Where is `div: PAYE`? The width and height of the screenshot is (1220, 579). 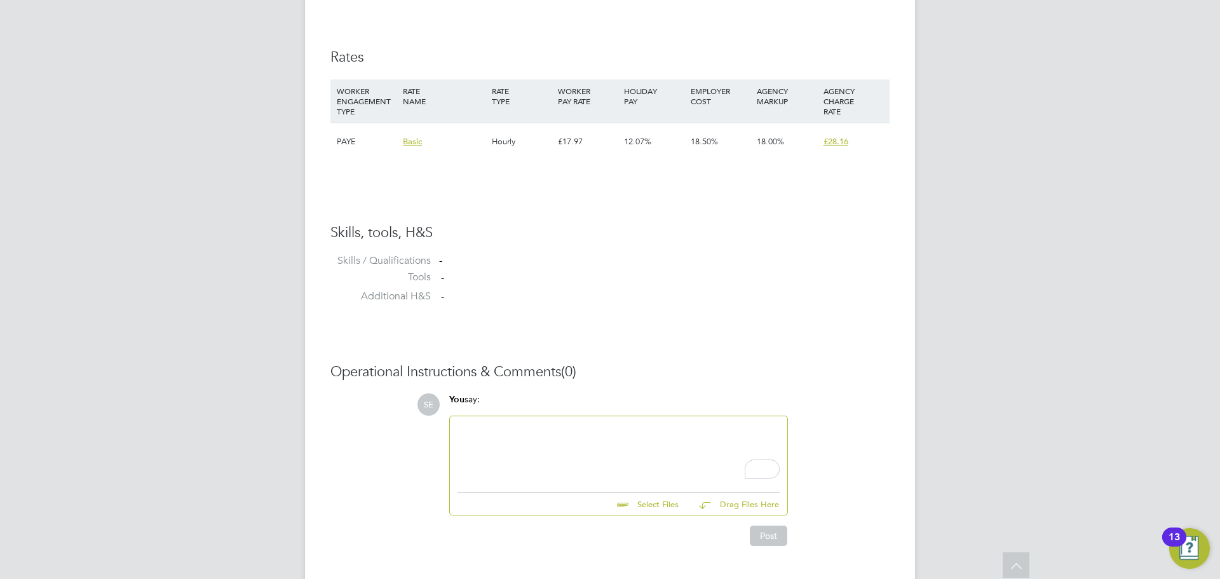
div: PAYE is located at coordinates (367, 142).